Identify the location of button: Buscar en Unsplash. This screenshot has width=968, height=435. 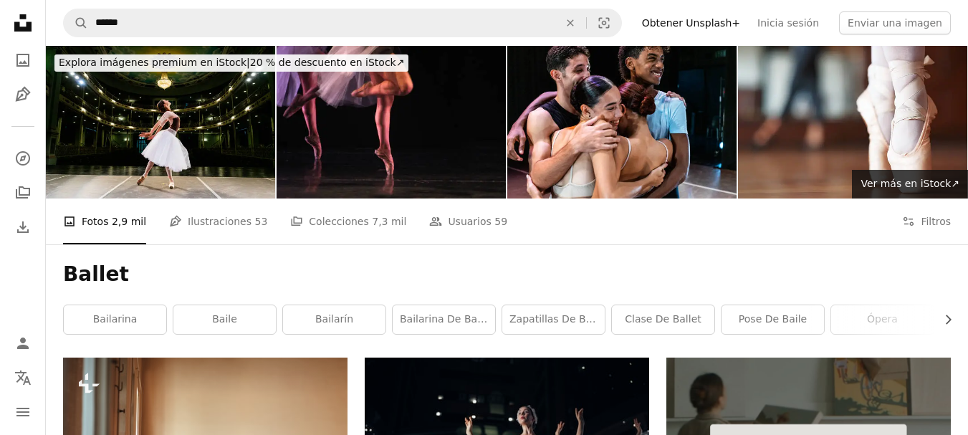
(76, 23).